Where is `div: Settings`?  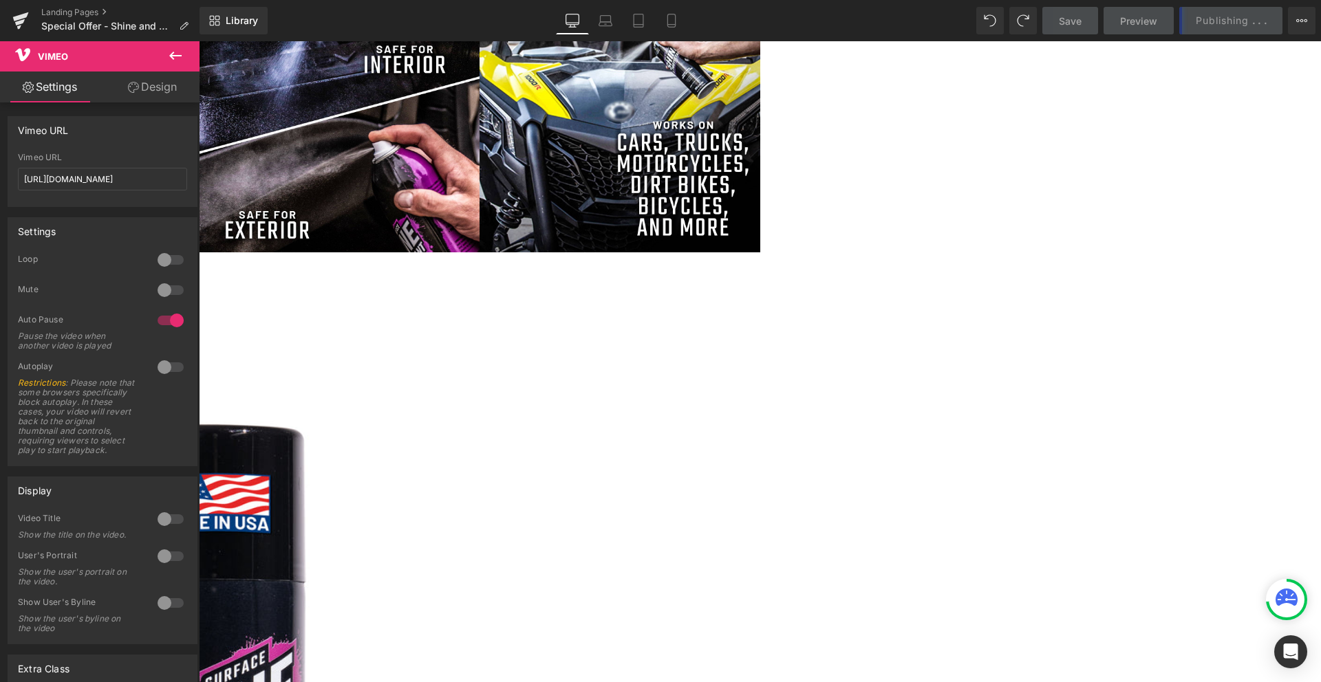 div: Settings is located at coordinates (36, 228).